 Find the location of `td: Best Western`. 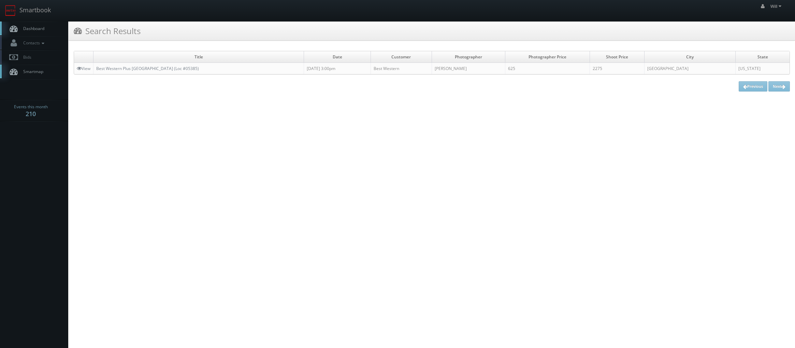

td: Best Western is located at coordinates (401, 69).